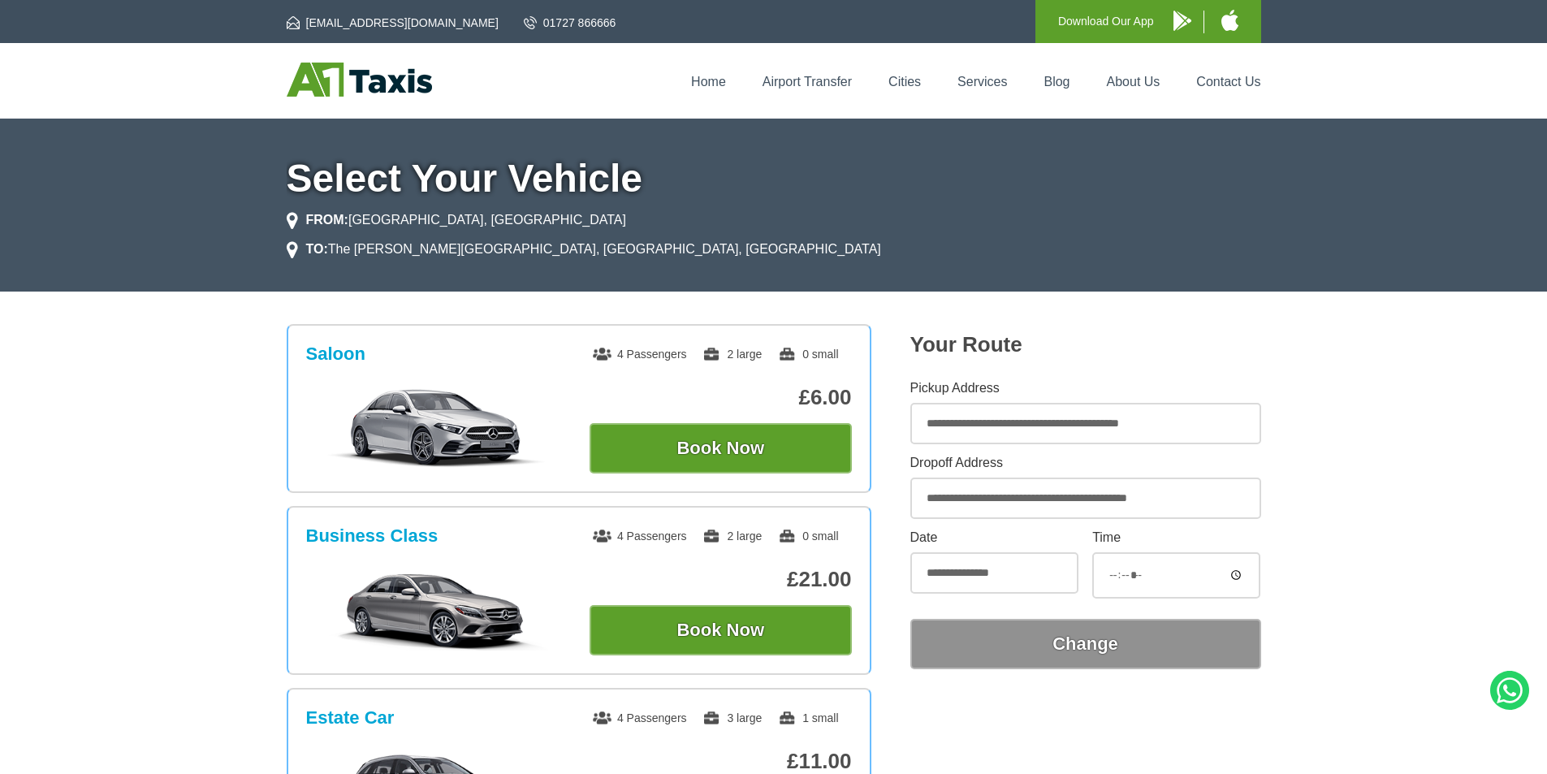 Image resolution: width=1547 pixels, height=774 pixels. Describe the element at coordinates (720, 579) in the screenshot. I see `p: £21.00` at that location.